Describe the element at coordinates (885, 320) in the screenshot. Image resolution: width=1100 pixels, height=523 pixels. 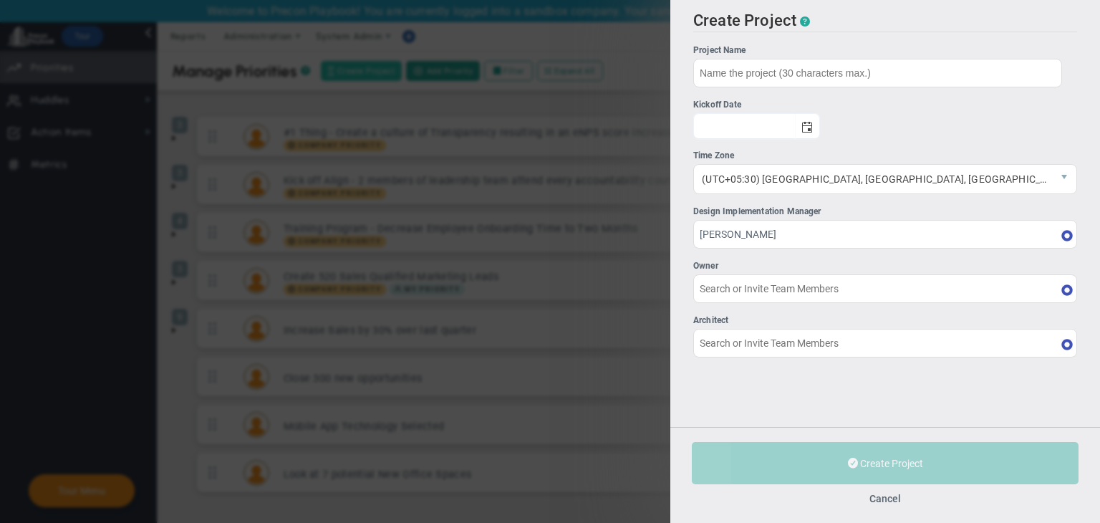
I see `div: Architect` at that location.